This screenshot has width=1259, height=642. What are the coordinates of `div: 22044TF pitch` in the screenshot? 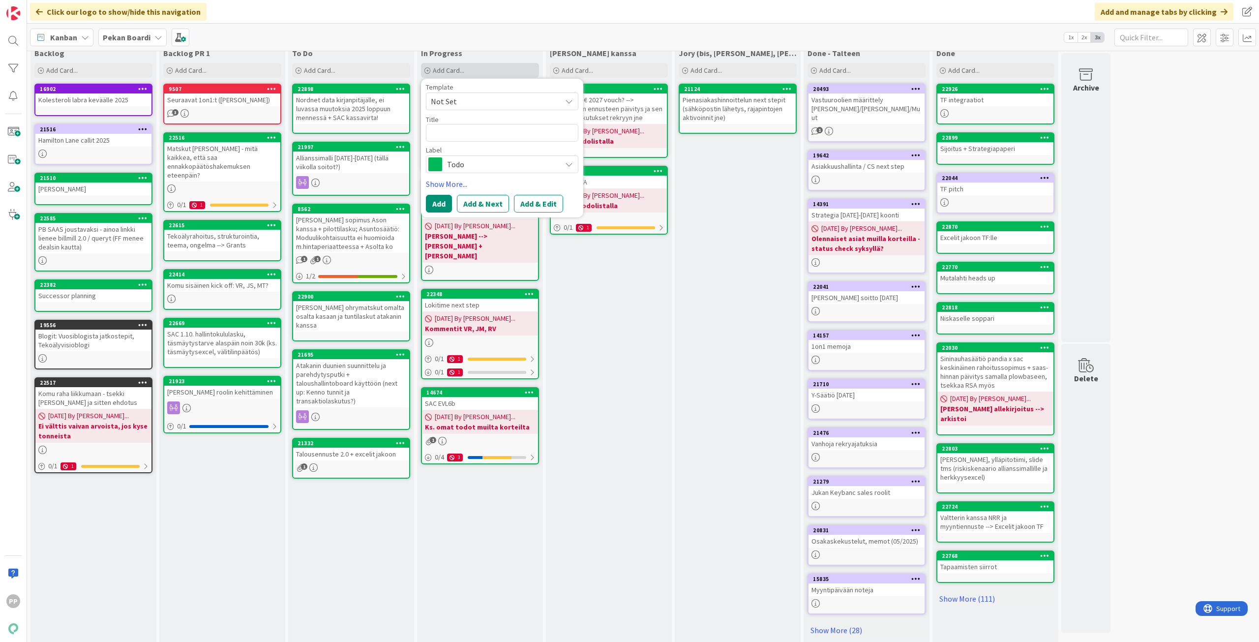 It's located at (996, 184).